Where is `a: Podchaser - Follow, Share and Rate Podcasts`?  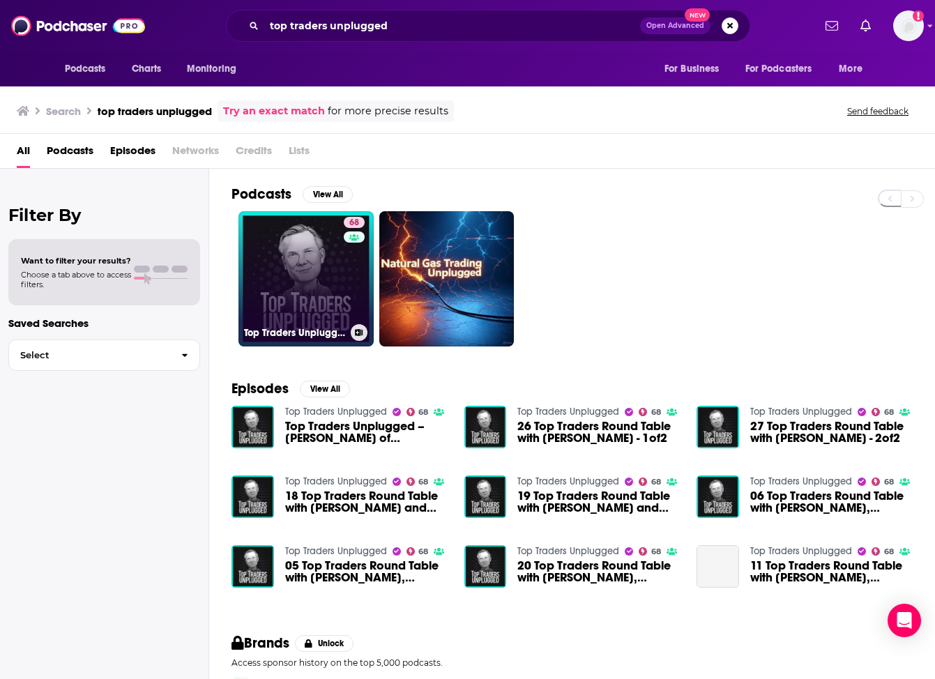 a: Podchaser - Follow, Share and Rate Podcasts is located at coordinates (78, 26).